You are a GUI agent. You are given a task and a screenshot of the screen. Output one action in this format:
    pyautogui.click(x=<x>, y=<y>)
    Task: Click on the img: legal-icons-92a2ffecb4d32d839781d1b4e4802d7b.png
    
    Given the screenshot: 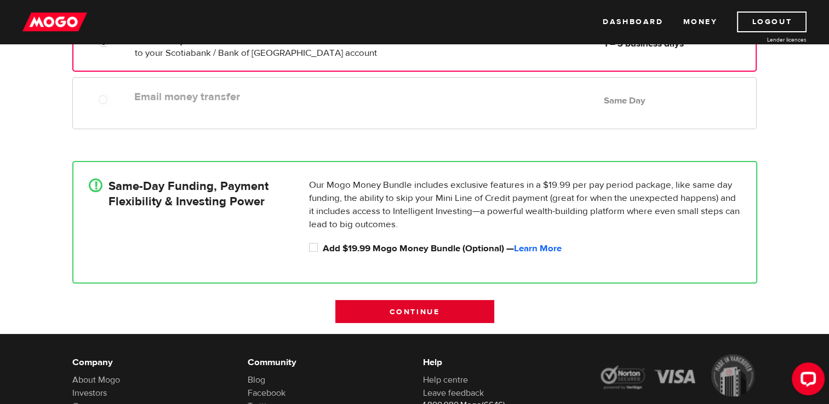 What is the action you would take?
    pyautogui.click(x=678, y=376)
    